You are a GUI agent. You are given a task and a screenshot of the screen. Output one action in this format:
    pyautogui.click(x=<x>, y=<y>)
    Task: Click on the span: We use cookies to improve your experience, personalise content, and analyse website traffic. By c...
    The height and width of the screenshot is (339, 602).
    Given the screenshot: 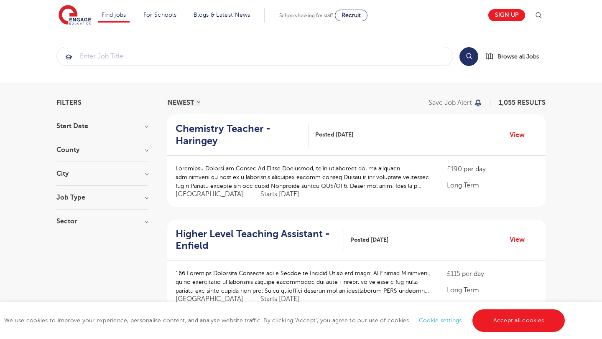 What is the action you would take?
    pyautogui.click(x=286, y=321)
    